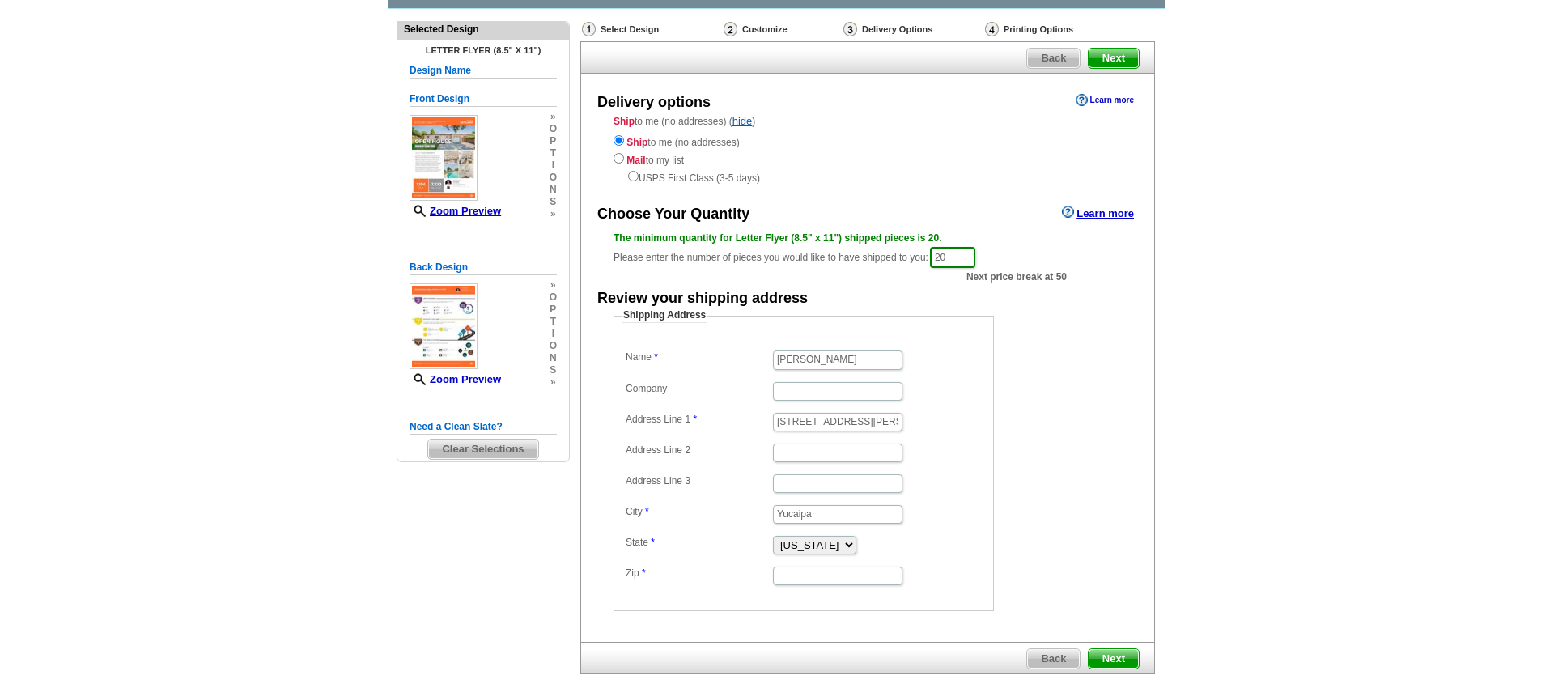 This screenshot has height=684, width=1554. I want to click on span: Clear Selections, so click(482, 449).